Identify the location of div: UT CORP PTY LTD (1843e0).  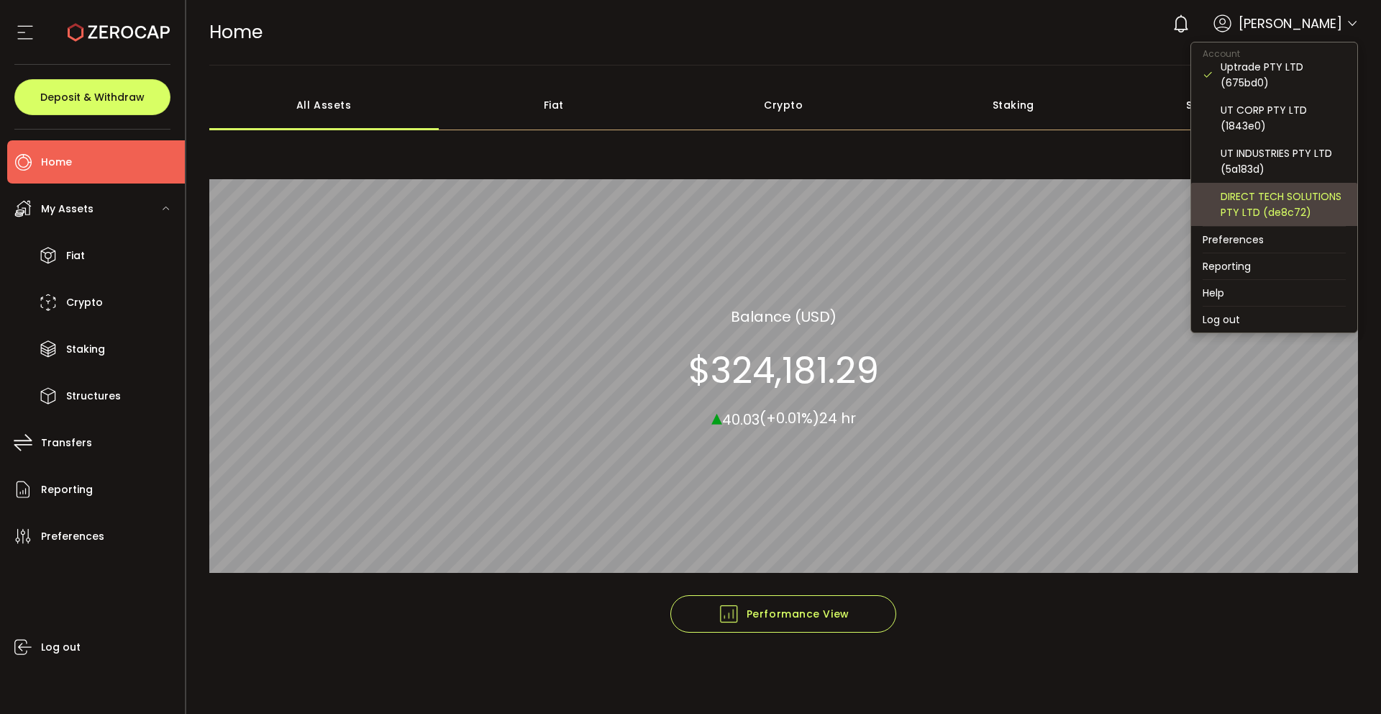
(1283, 118).